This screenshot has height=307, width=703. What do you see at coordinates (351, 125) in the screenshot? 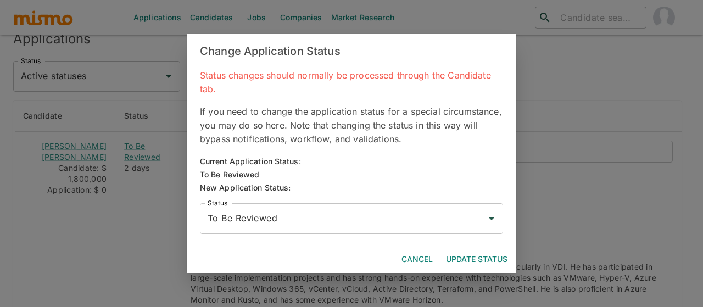
I see `span: If you need to change the application status for a special circumstance, you may do so here. Note...` at bounding box center [351, 125].